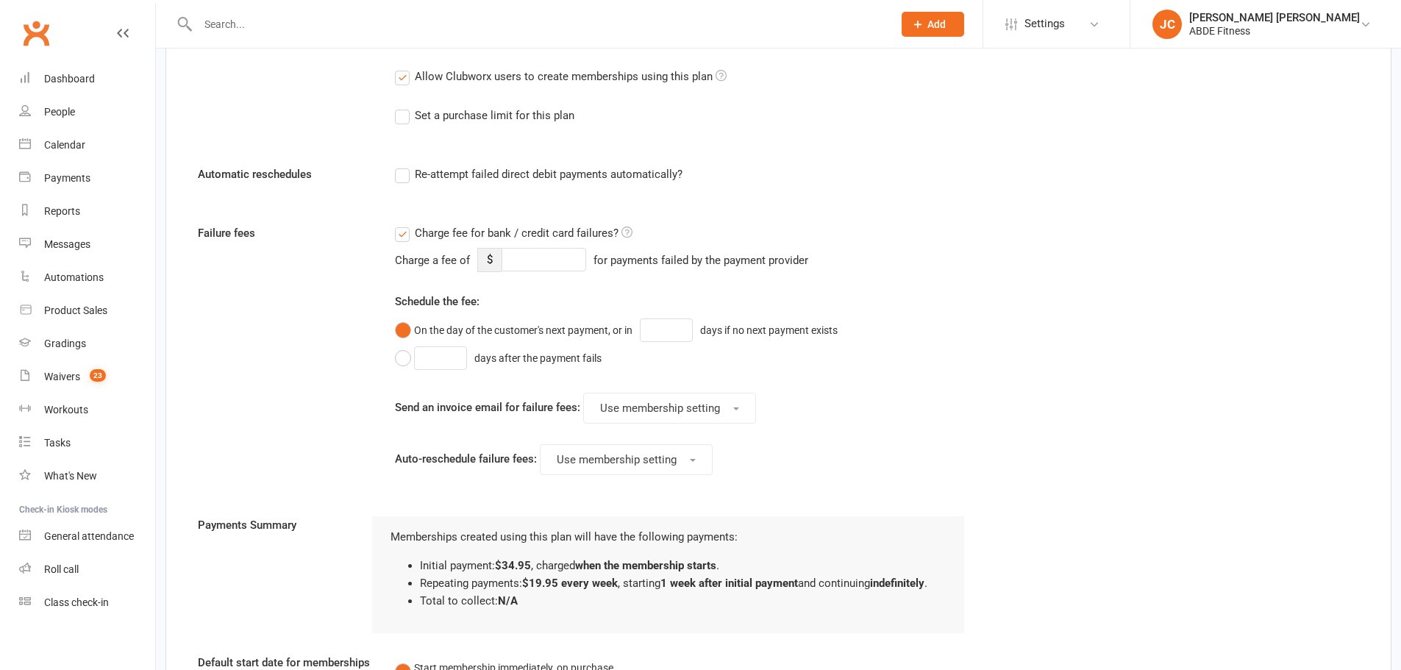  What do you see at coordinates (87, 410) in the screenshot?
I see `a: Workouts` at bounding box center [87, 410].